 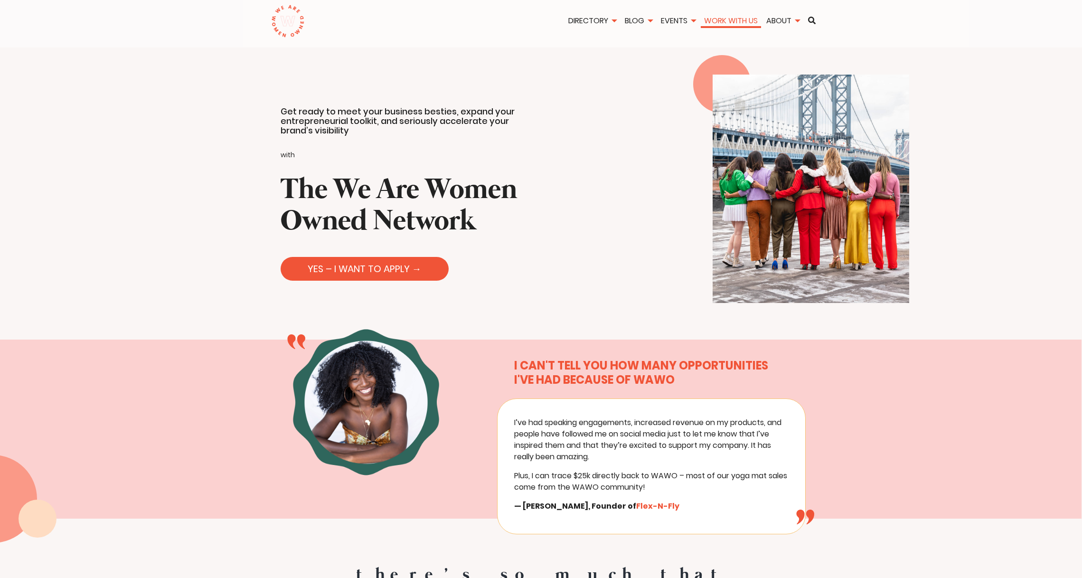 What do you see at coordinates (783, 20) in the screenshot?
I see `a: About` at bounding box center [783, 20].